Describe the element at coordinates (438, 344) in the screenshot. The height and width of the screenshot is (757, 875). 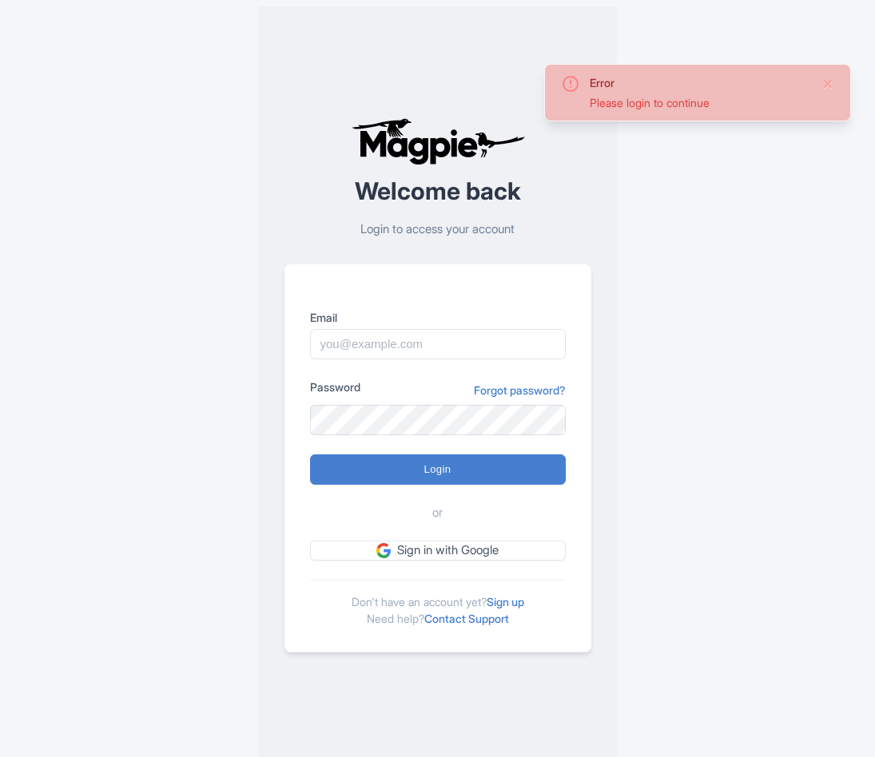
I see `input: you@example.com` at that location.